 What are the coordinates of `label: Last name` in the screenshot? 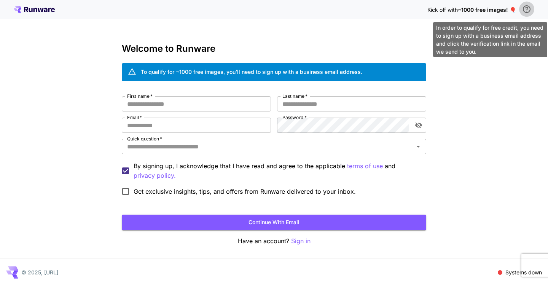 It's located at (295, 96).